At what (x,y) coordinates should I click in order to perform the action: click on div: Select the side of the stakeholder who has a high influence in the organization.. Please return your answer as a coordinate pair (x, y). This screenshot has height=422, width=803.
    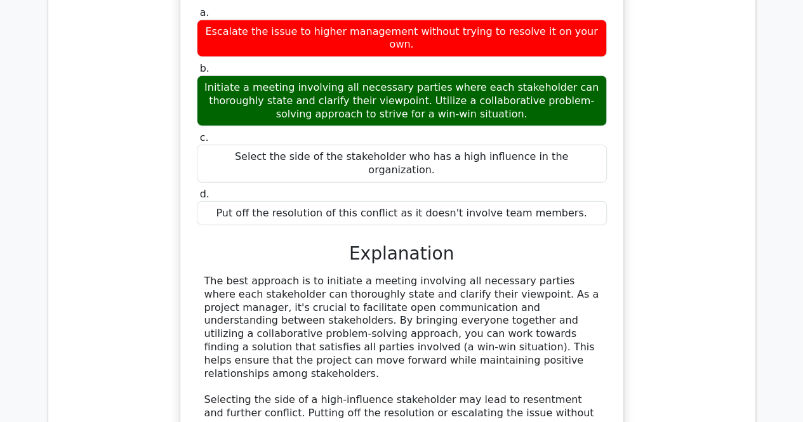
    Looking at the image, I should click on (402, 164).